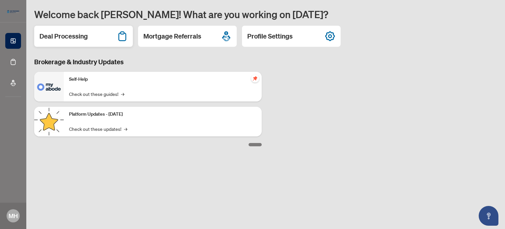 The width and height of the screenshot is (505, 229). I want to click on p: Self-Help, so click(163, 79).